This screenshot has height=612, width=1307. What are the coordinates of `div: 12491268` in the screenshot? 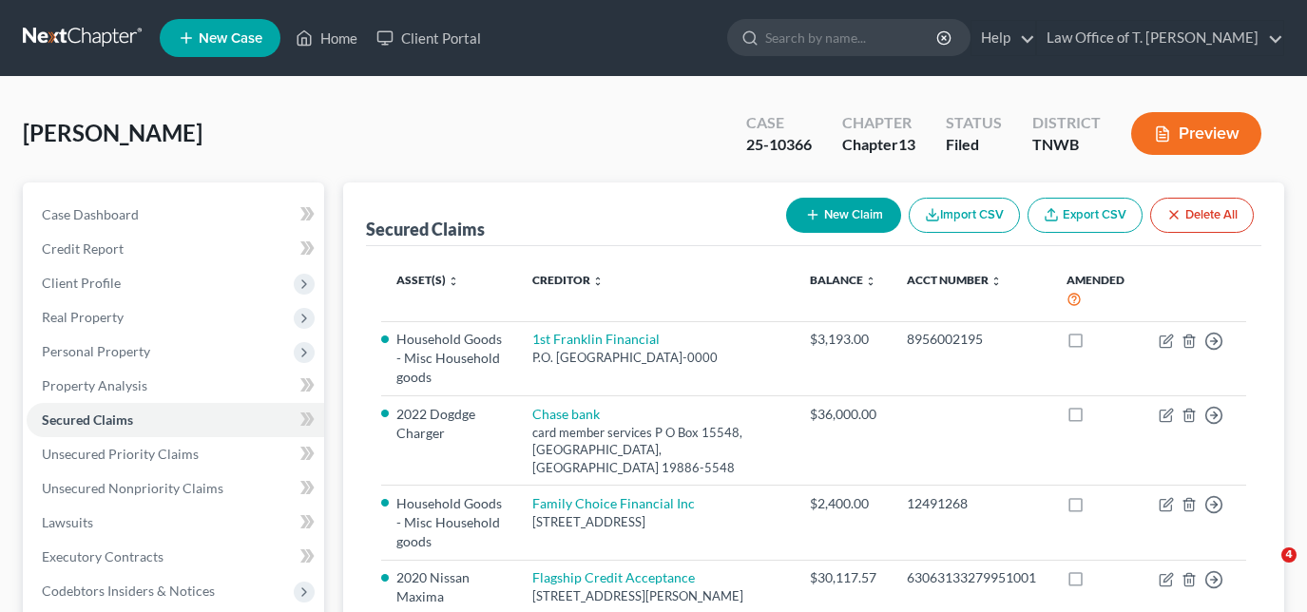 It's located at (972, 504).